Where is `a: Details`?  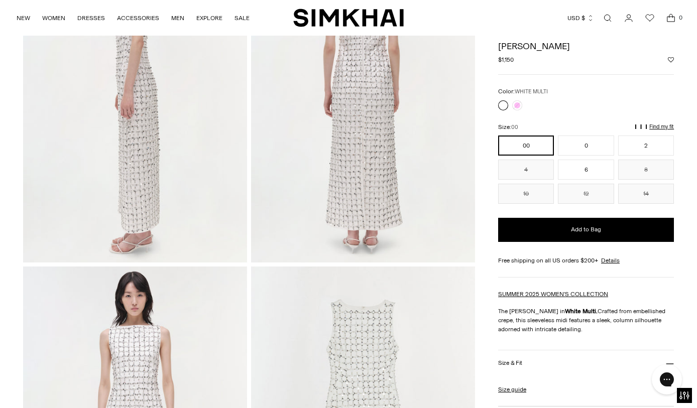 a: Details is located at coordinates (610, 261).